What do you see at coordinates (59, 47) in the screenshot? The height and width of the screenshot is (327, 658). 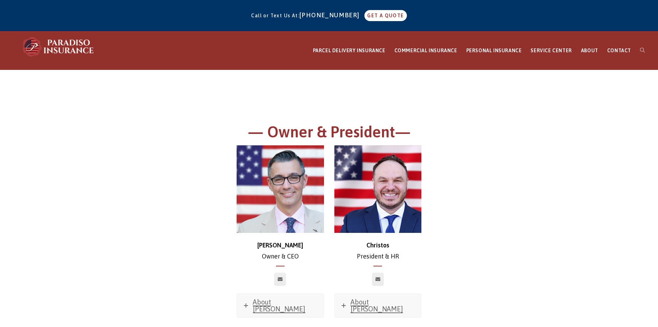 I see `img: Paradiso Insurance` at bounding box center [59, 47].